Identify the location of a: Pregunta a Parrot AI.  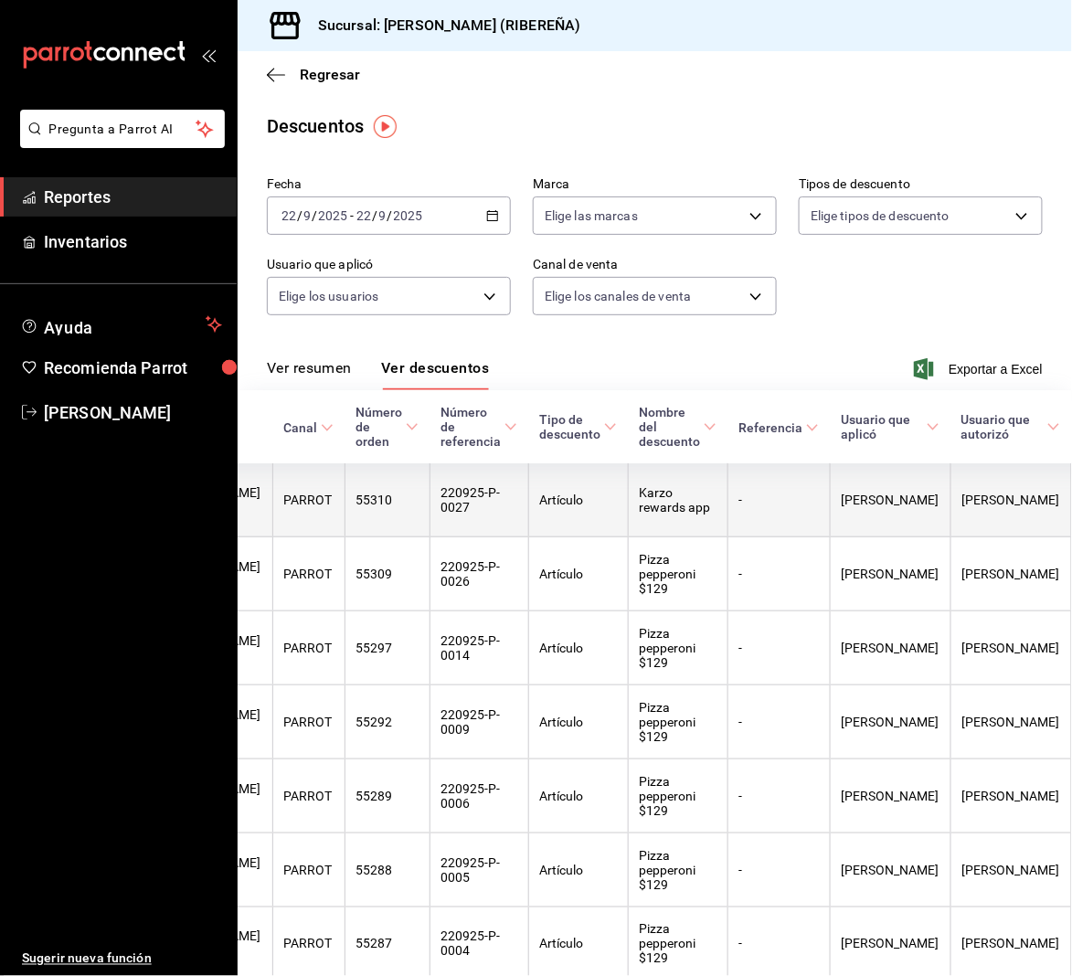
(119, 142).